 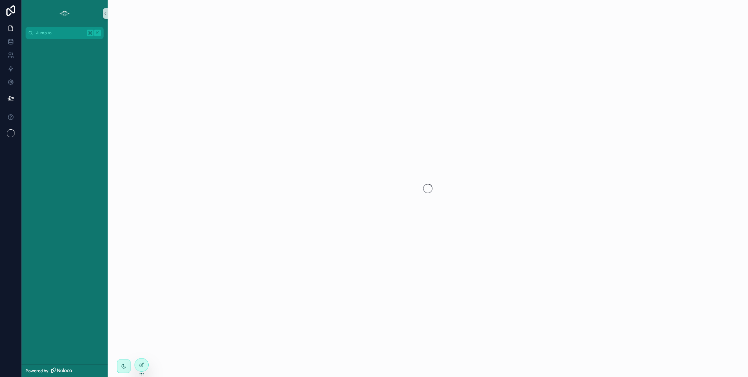 What do you see at coordinates (37, 370) in the screenshot?
I see `span: Powered by` at bounding box center [37, 370].